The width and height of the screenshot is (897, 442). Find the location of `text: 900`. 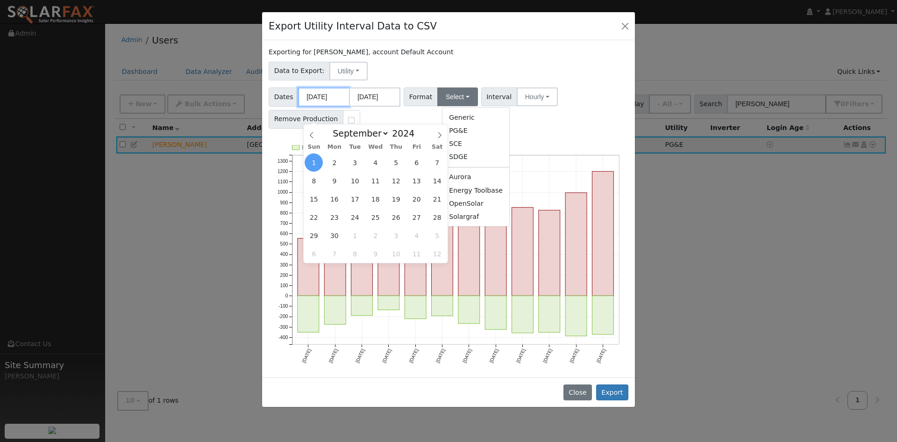

text: 900 is located at coordinates (284, 202).